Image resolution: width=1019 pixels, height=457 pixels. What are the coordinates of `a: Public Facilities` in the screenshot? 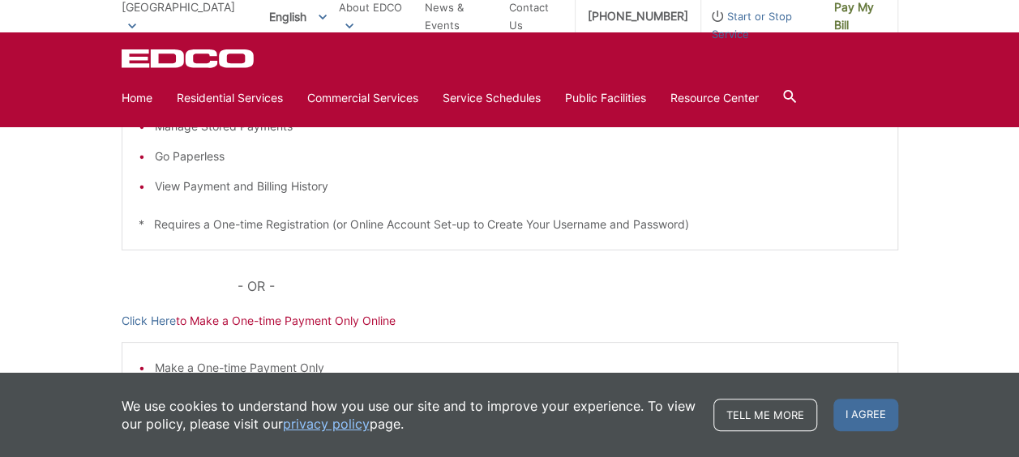 It's located at (606, 98).